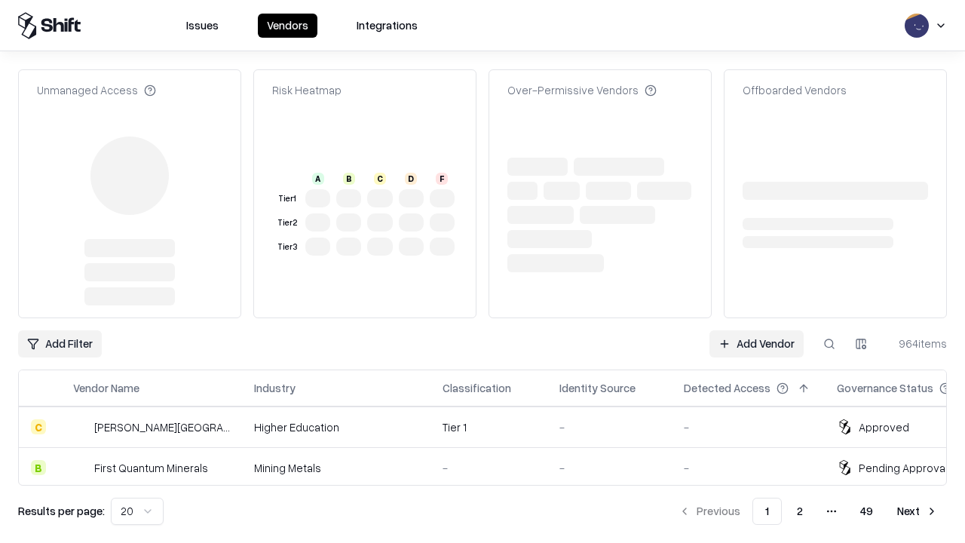 The image size is (965, 543). What do you see at coordinates (151, 467) in the screenshot?
I see `div: First Quantum Minerals` at bounding box center [151, 467].